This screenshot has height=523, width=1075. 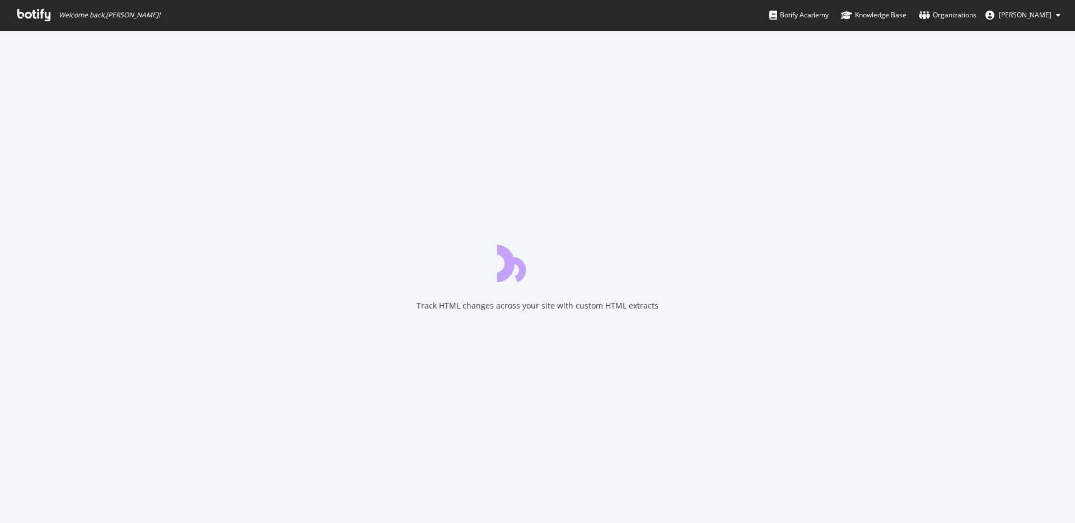 What do you see at coordinates (799, 15) in the screenshot?
I see `div: Botify Academy` at bounding box center [799, 15].